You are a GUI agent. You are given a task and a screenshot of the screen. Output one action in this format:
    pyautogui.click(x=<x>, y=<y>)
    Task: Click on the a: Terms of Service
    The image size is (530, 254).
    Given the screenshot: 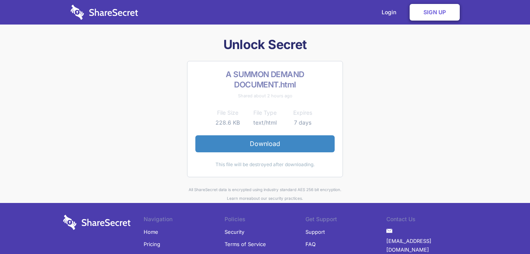 What is the action you would take?
    pyautogui.click(x=245, y=244)
    